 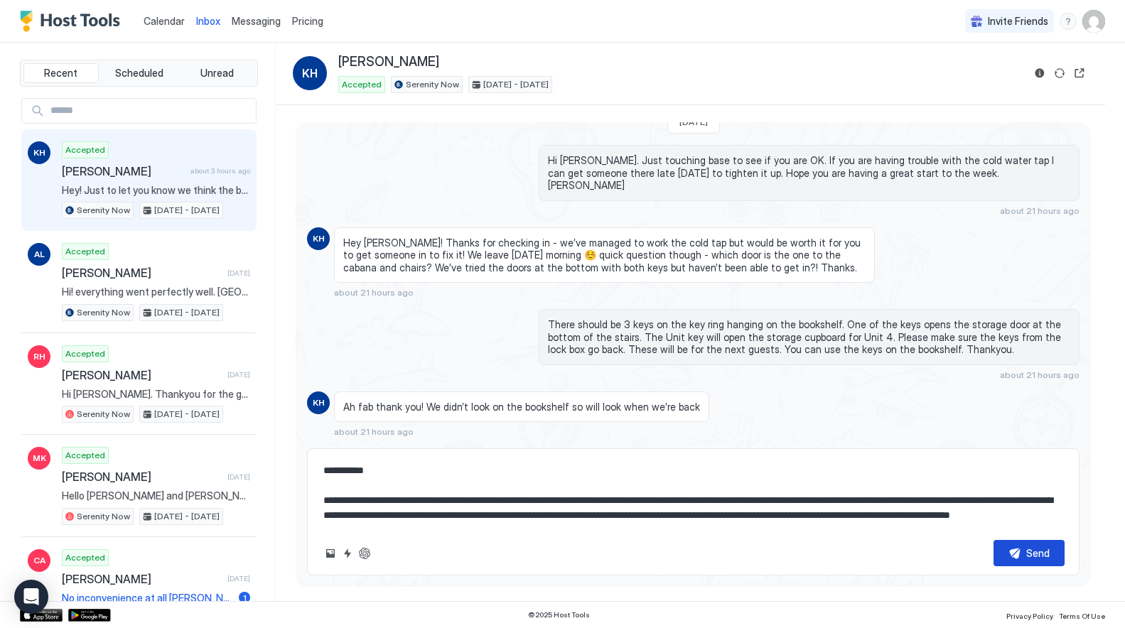 What do you see at coordinates (256, 21) in the screenshot?
I see `a: Messaging` at bounding box center [256, 21].